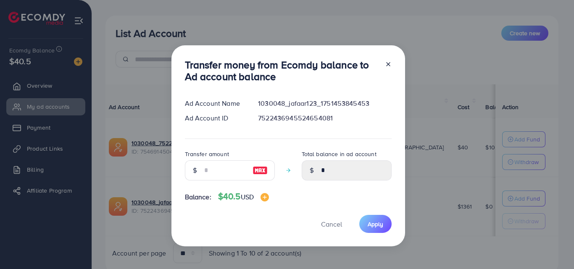 This screenshot has width=574, height=269. Describe the element at coordinates (332, 224) in the screenshot. I see `span: Cancel` at that location.